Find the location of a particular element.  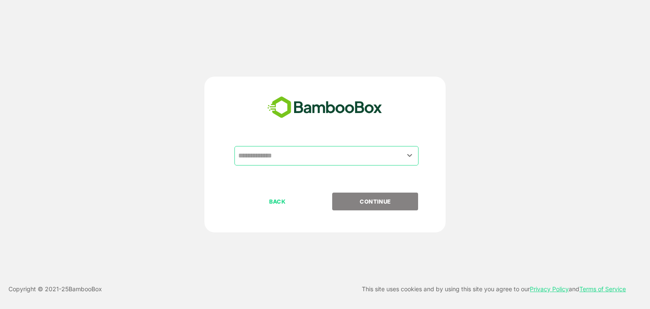

p: BACK is located at coordinates (278, 201).